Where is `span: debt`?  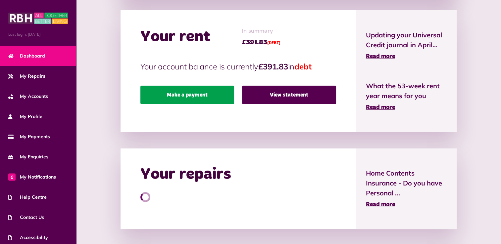
span: debt is located at coordinates (303, 67).